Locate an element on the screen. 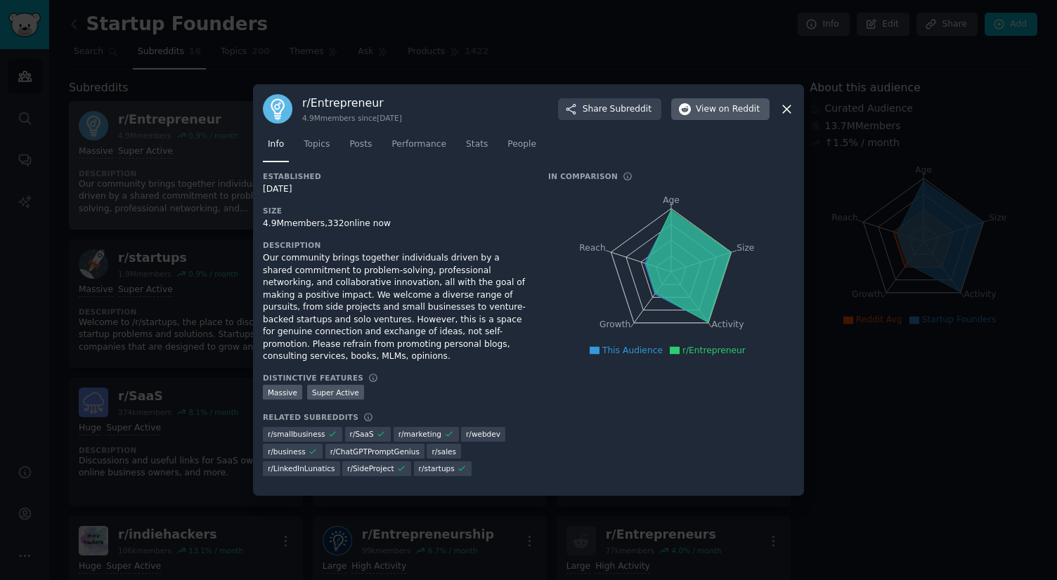 The width and height of the screenshot is (1057, 580). tspan: Growth is located at coordinates (615, 325).